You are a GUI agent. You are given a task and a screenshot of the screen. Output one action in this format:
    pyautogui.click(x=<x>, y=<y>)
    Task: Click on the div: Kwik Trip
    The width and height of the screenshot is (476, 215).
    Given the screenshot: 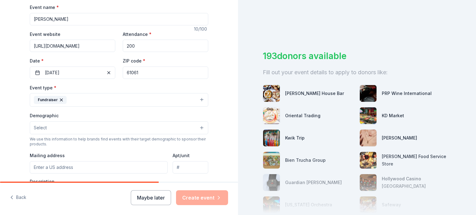 What is the action you would take?
    pyautogui.click(x=295, y=138)
    